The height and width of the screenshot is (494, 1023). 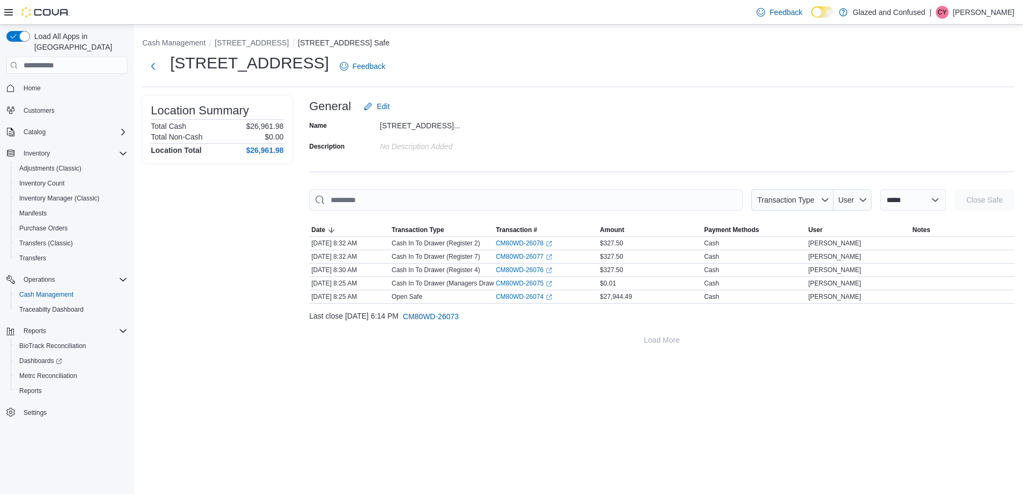 What do you see at coordinates (71, 228) in the screenshot?
I see `button: Purchase Orders` at bounding box center [71, 228].